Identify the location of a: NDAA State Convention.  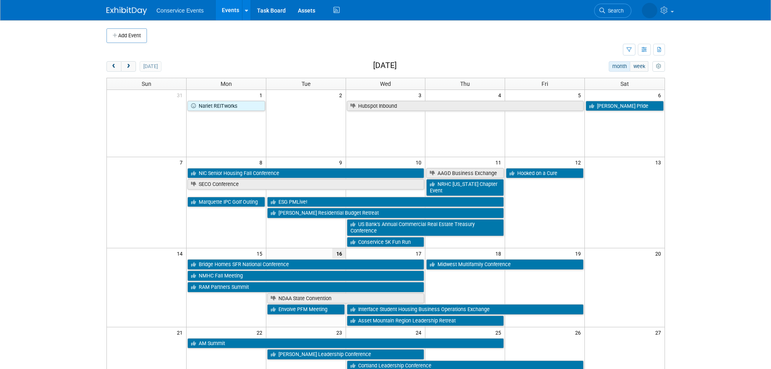
(346, 298).